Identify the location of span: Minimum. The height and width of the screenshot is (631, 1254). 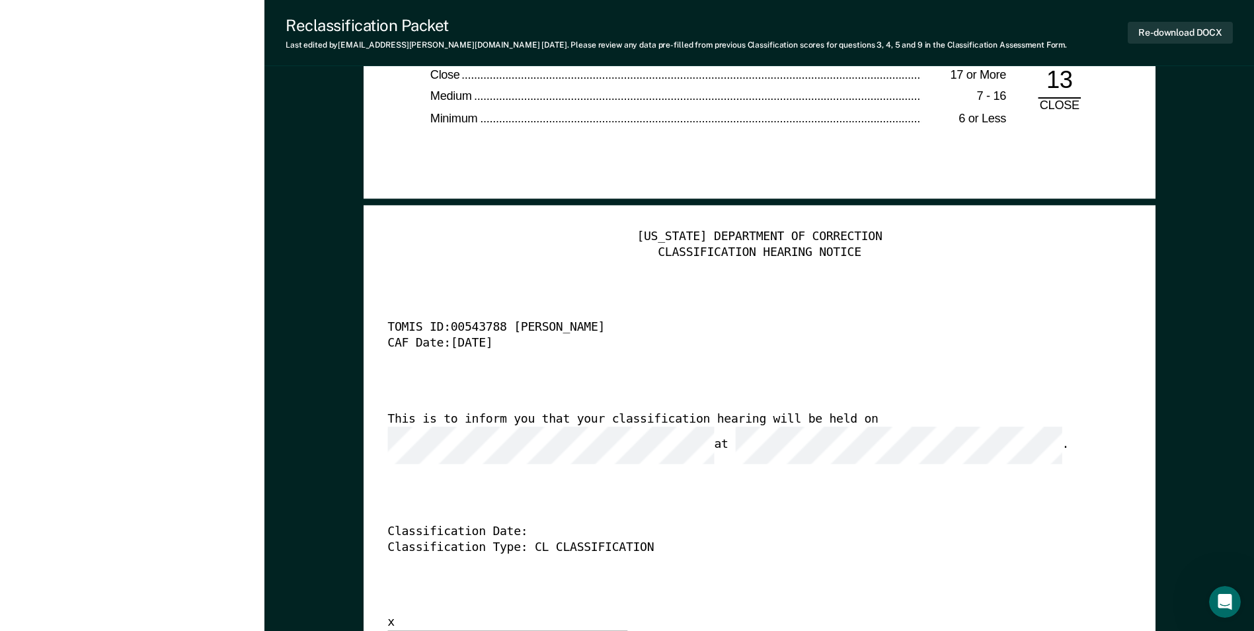
(455, 118).